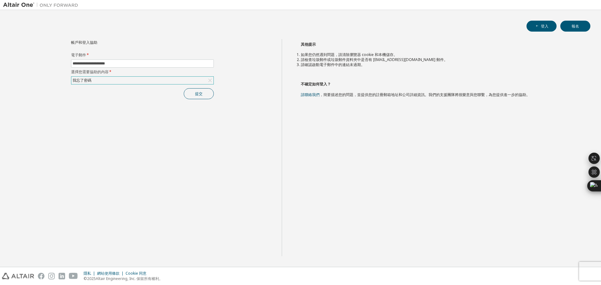 The height and width of the screenshot is (285, 601). What do you see at coordinates (425, 95) in the screenshot?
I see `font: ，簡要描述您的問題，並提供您的註冊郵箱地址和公司詳細資訊。我們的支援團隊將很樂意與您聯繫，為您提供進一步的協助。` at bounding box center [425, 95].